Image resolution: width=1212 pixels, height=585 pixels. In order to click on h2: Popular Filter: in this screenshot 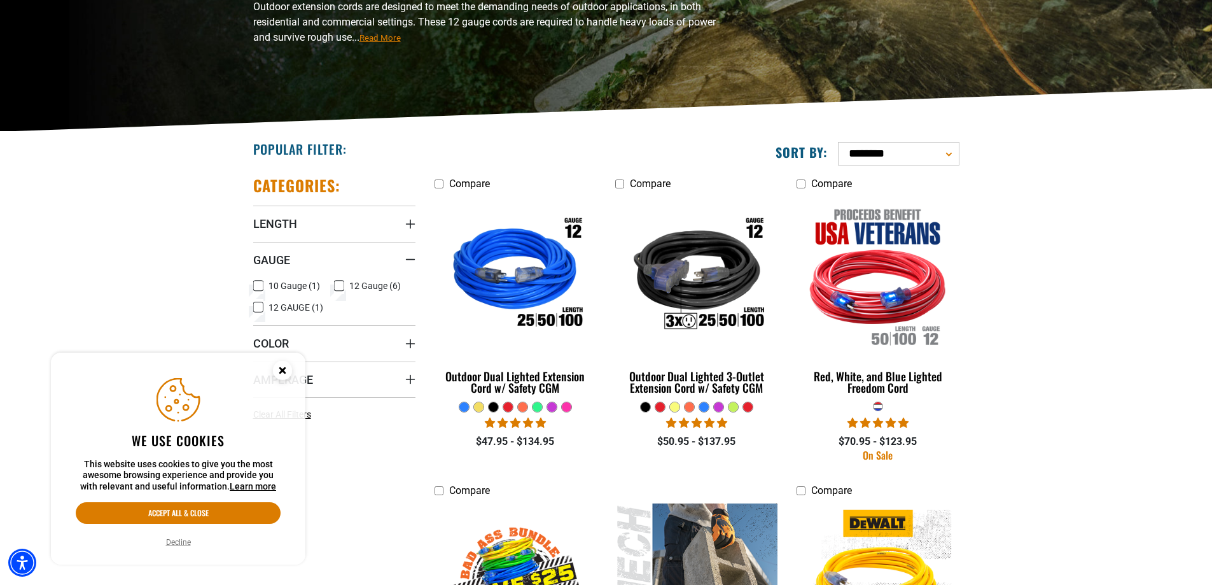, I will do `click(300, 149)`.